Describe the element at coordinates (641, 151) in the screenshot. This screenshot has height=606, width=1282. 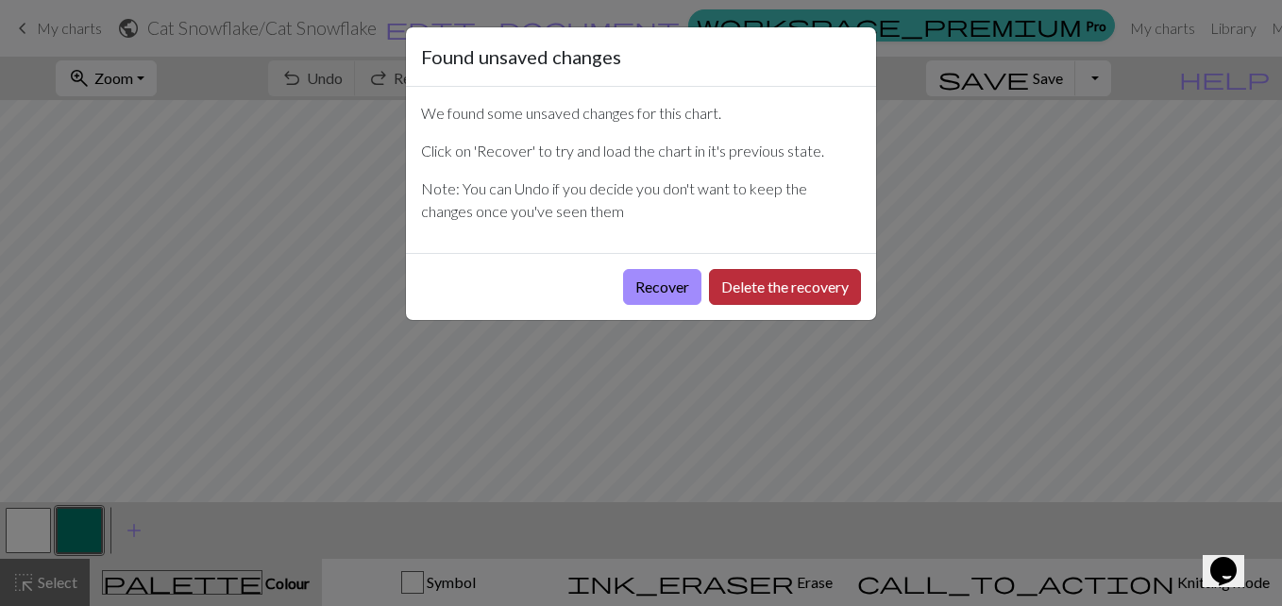
I see `p: Click on 'Recover' to try and load the chart in it's previous state.` at that location.